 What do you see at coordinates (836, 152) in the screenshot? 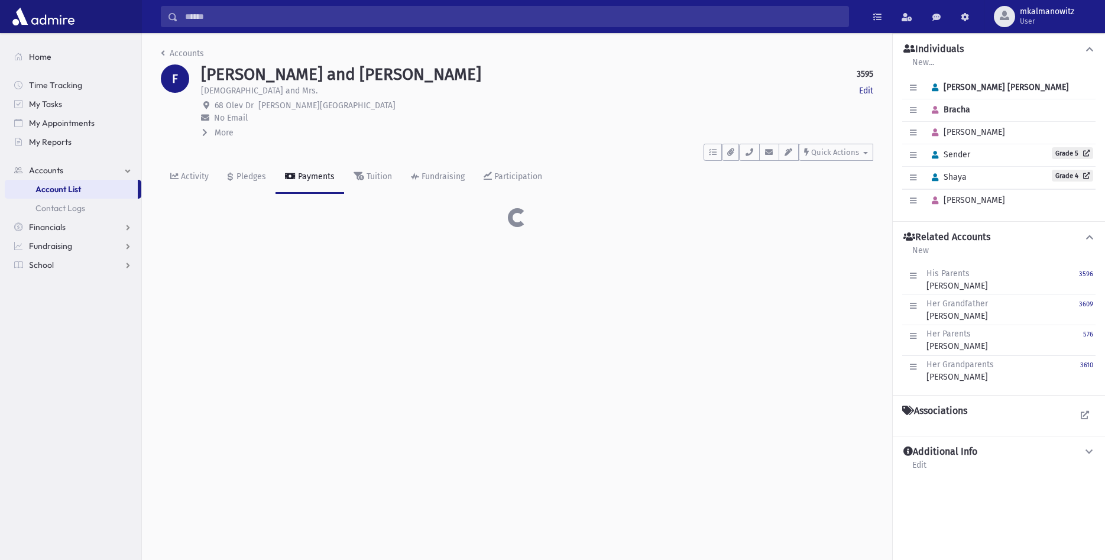
I see `button: Quick Actions` at bounding box center [836, 152].